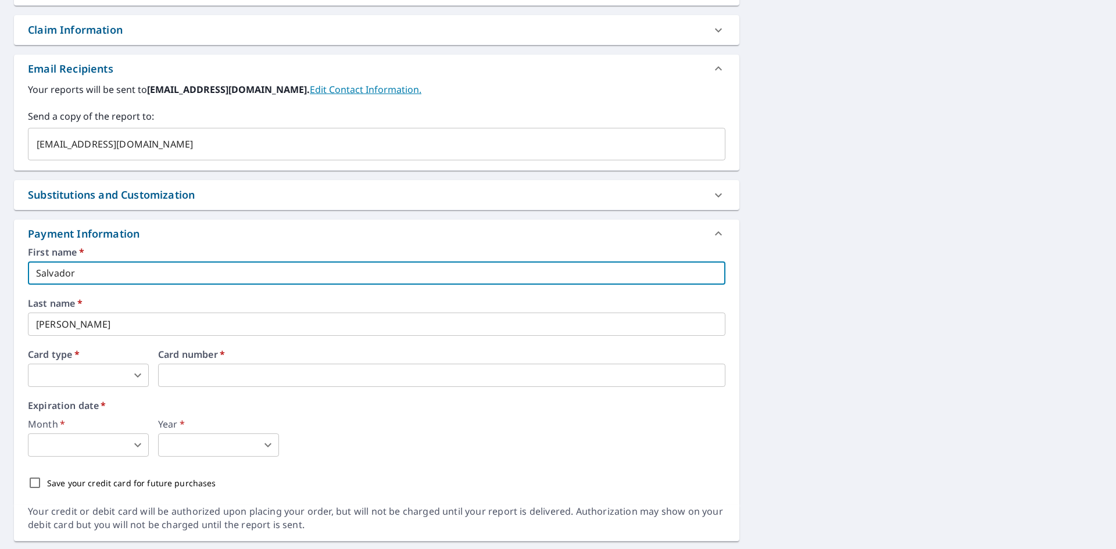 Image resolution: width=1116 pixels, height=549 pixels. What do you see at coordinates (442, 355) in the screenshot?
I see `label: Card number` at bounding box center [442, 355].